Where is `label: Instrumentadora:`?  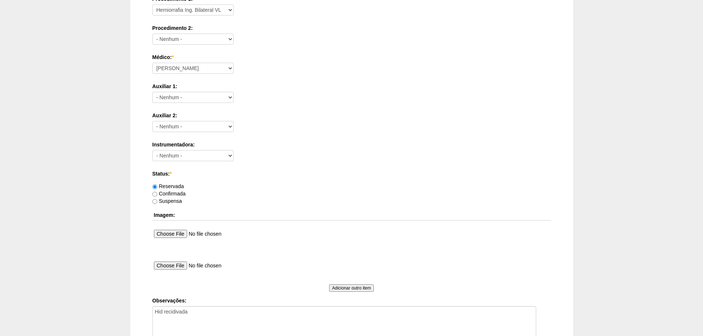 label: Instrumentadora: is located at coordinates (352, 145).